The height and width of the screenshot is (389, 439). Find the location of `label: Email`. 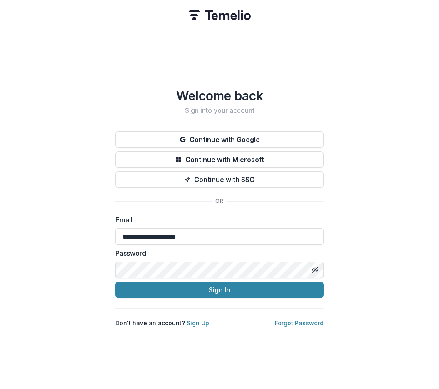

label: Email is located at coordinates (217, 220).